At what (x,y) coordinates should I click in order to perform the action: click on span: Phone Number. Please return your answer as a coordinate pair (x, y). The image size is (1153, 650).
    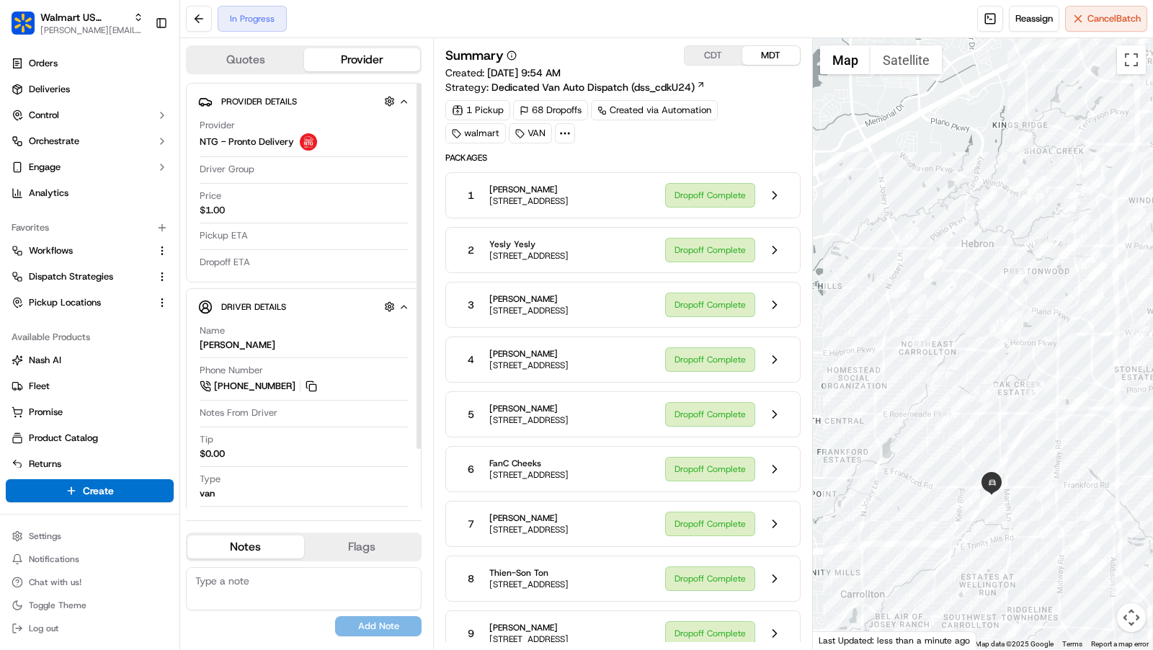
    Looking at the image, I should click on (231, 370).